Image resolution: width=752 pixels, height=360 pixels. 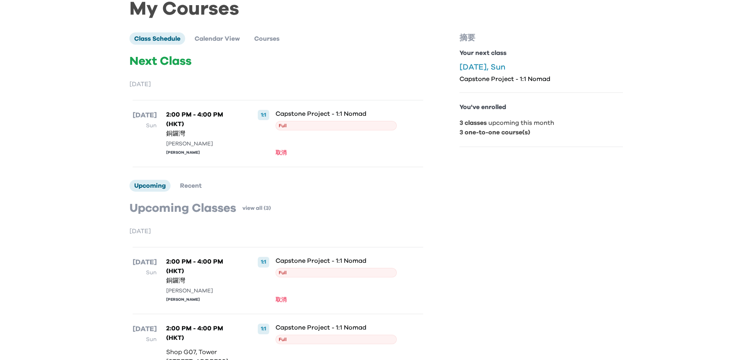 What do you see at coordinates (541, 38) in the screenshot?
I see `p: 摘要` at bounding box center [541, 38].